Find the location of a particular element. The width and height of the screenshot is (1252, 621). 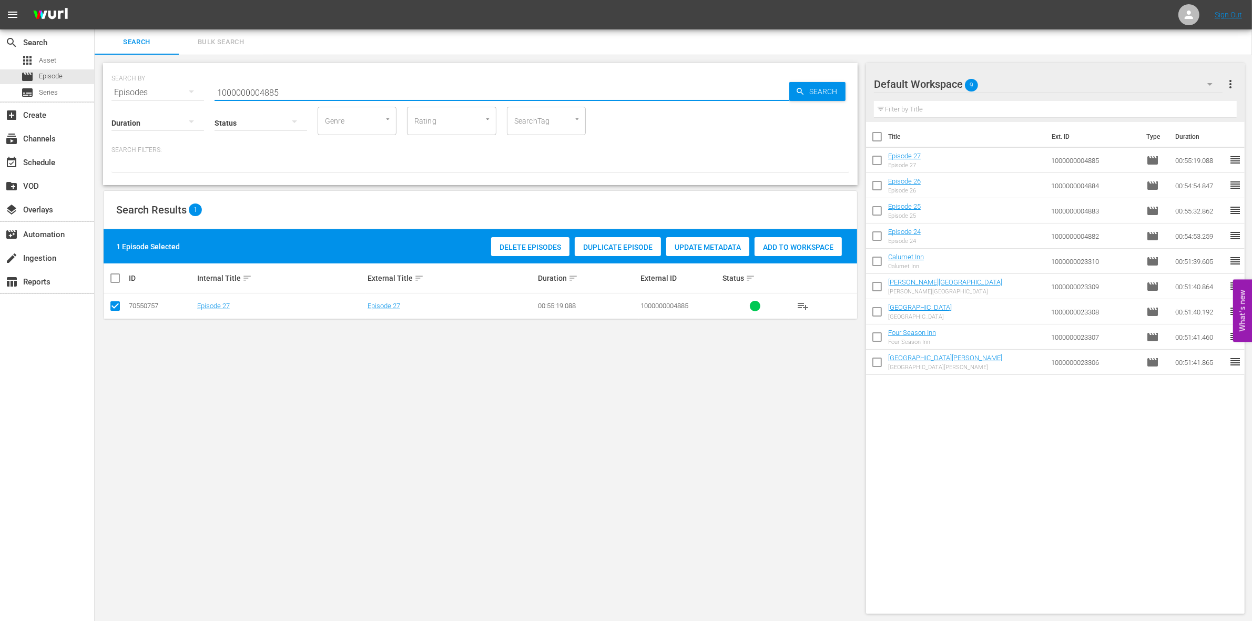

span: Overlays is located at coordinates (12, 210).